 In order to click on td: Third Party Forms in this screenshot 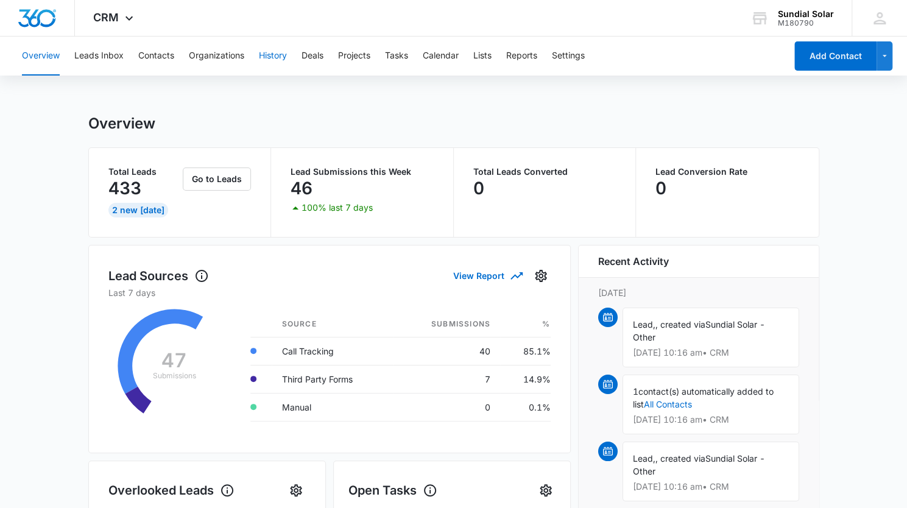, I will do `click(333, 379)`.